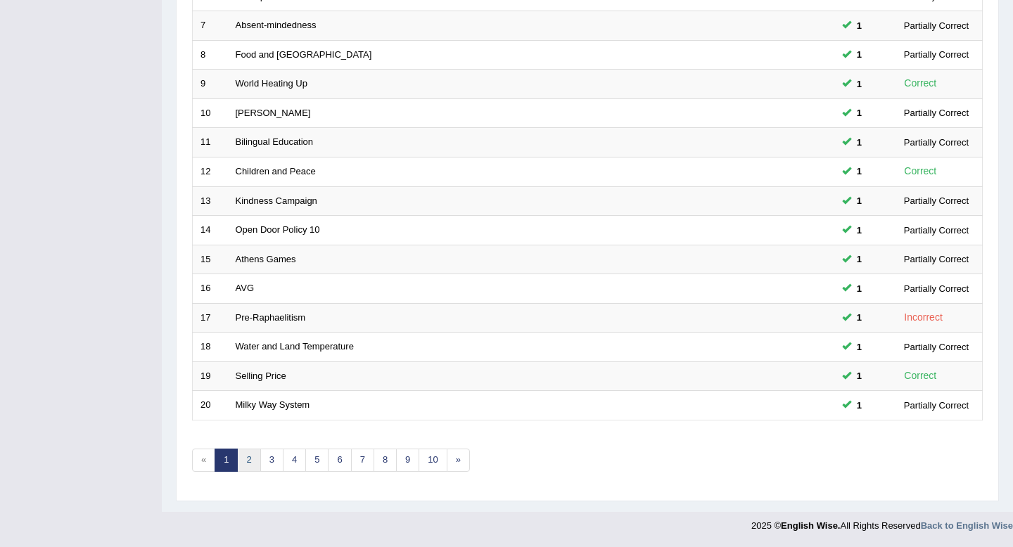 The width and height of the screenshot is (1013, 547). Describe the element at coordinates (210, 143) in the screenshot. I see `td: 11` at that location.